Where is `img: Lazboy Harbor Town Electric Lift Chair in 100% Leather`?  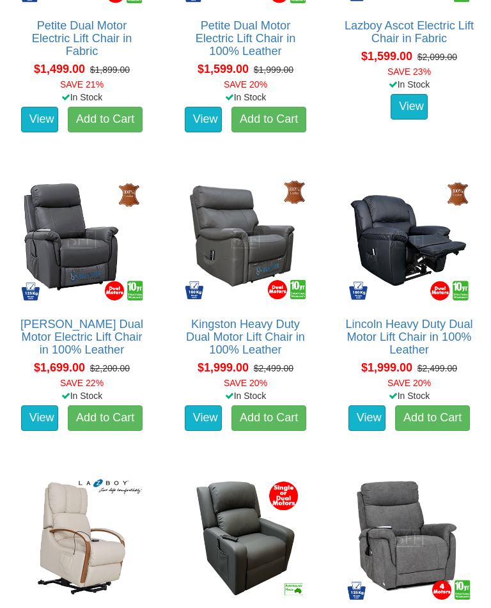
img: Lazboy Harbor Town Electric Lift Chair in 100% Leather is located at coordinates (82, 538).